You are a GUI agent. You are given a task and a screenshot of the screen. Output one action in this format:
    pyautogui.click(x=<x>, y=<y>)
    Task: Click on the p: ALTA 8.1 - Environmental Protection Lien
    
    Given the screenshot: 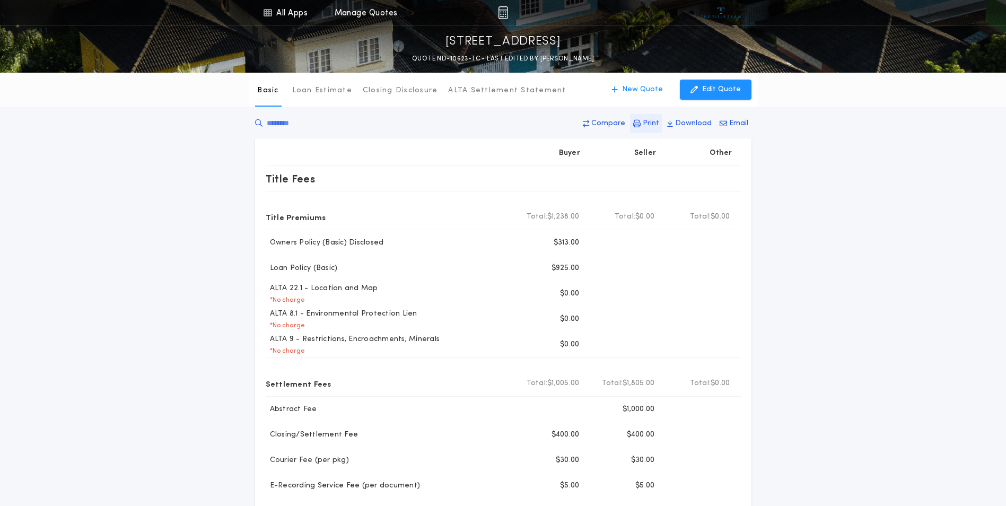 What is the action you would take?
    pyautogui.click(x=342, y=314)
    